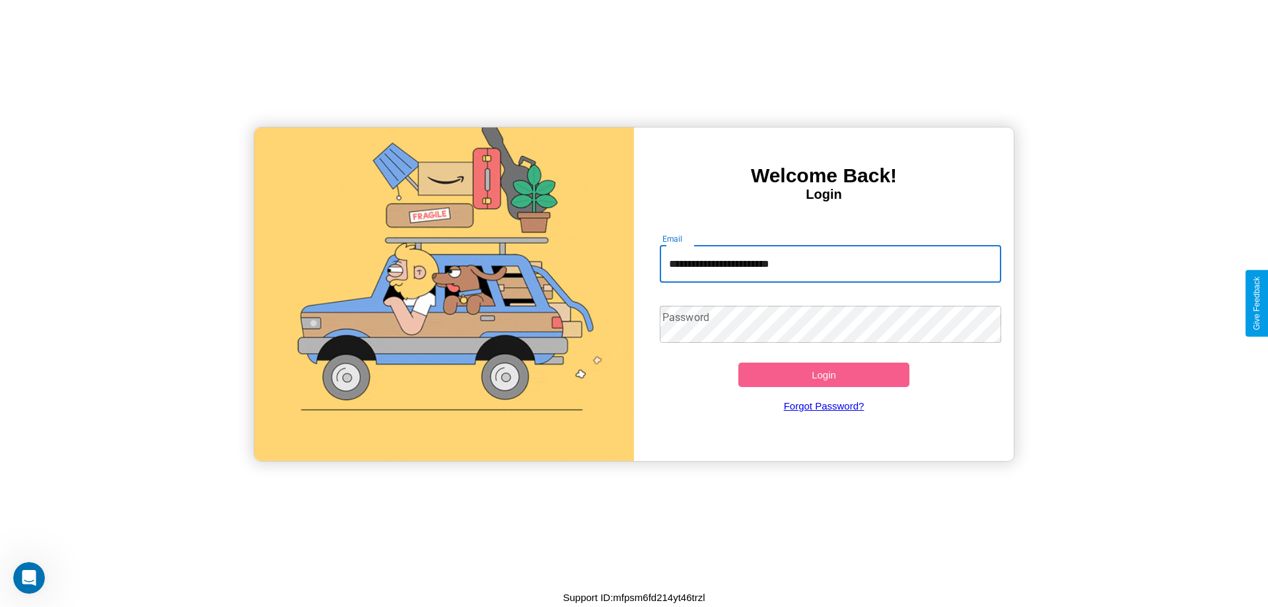  I want to click on div: Give Feedback, so click(1257, 303).